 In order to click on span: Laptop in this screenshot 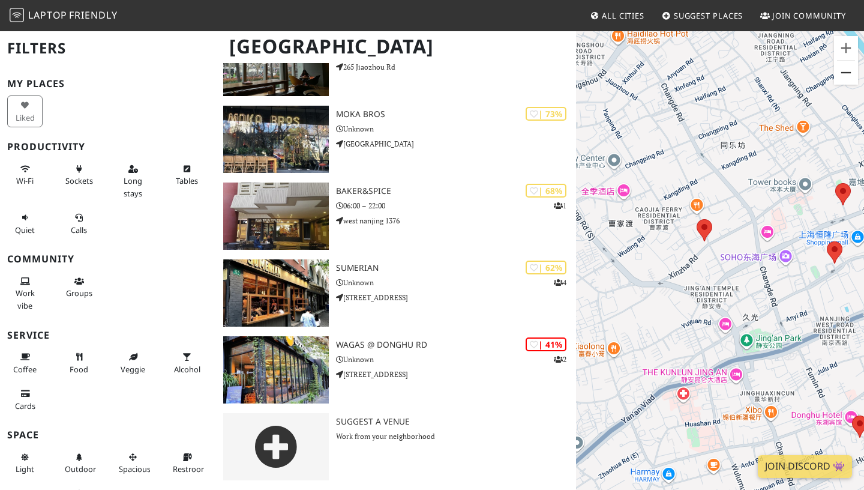, I will do `click(47, 15)`.